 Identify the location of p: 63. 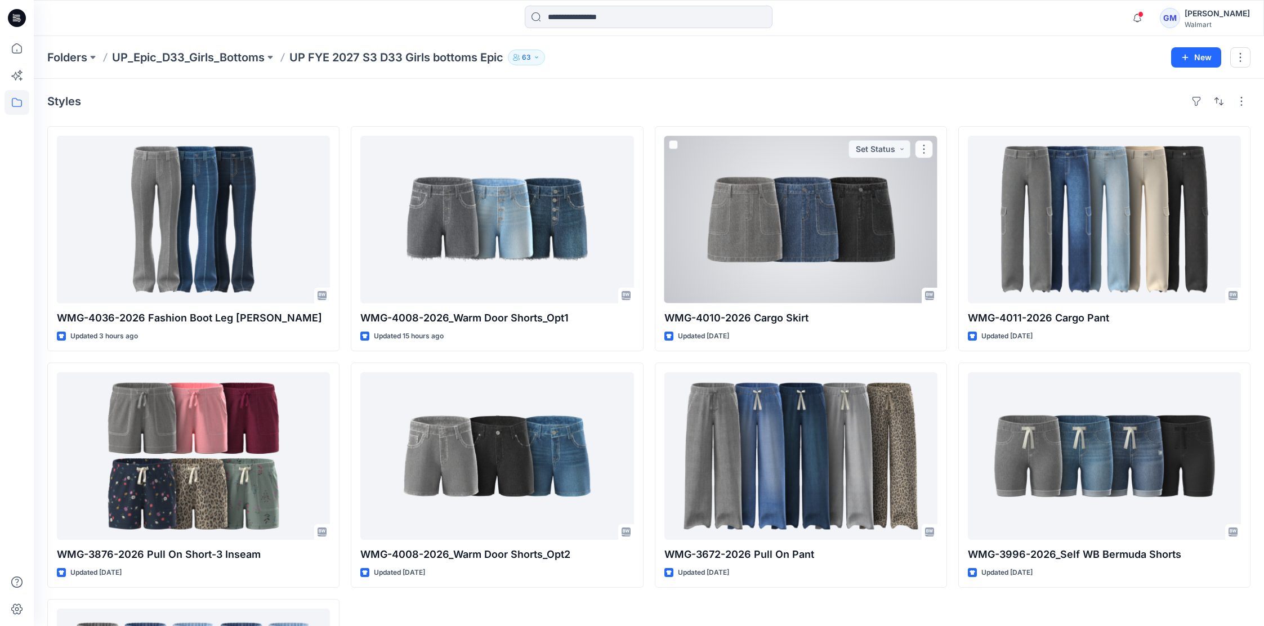
(526, 57).